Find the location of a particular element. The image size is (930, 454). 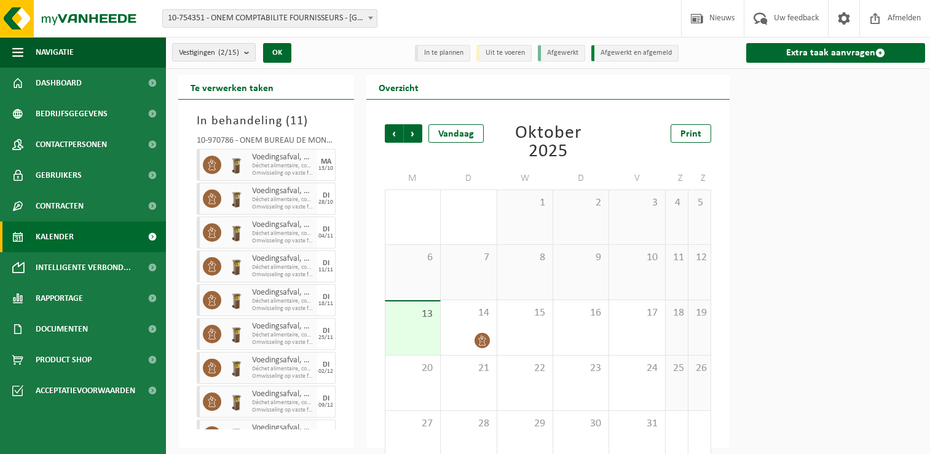

li: Uit te voeren is located at coordinates (504, 53).